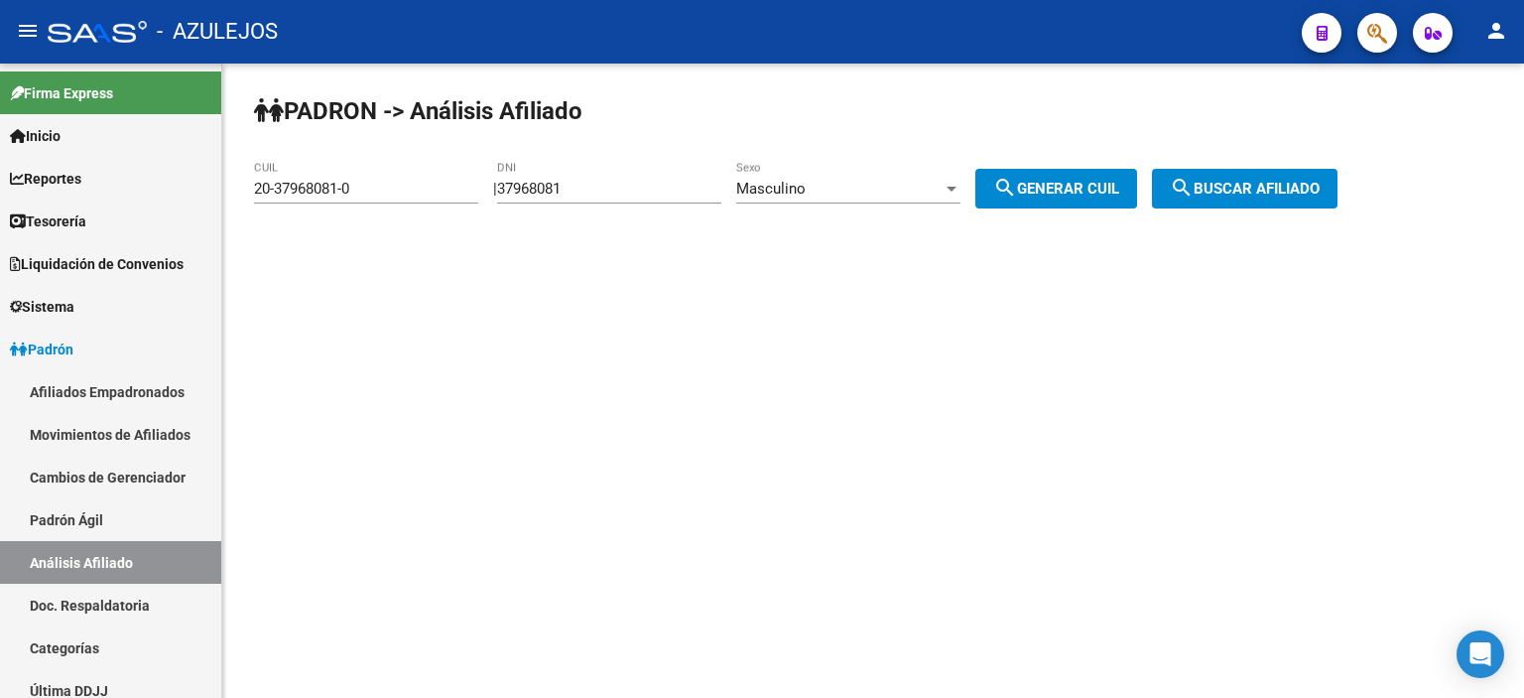 This screenshot has height=698, width=1524. What do you see at coordinates (35, 136) in the screenshot?
I see `span: Inicio` at bounding box center [35, 136].